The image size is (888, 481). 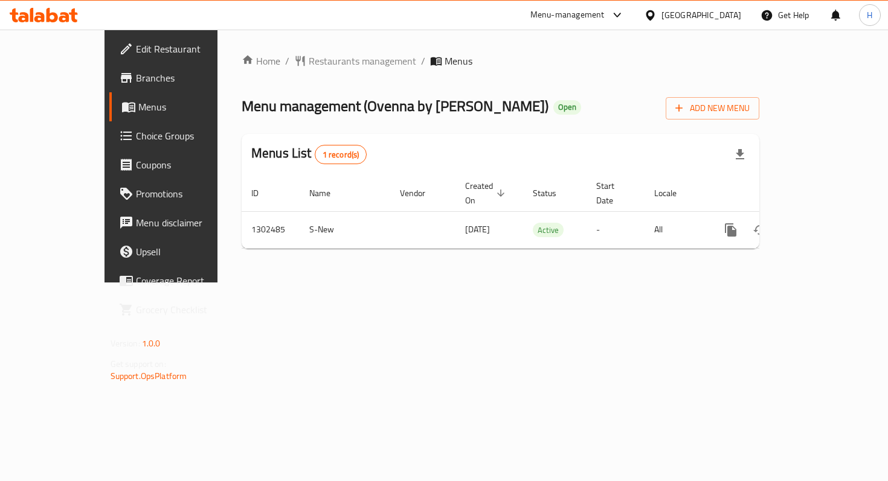 I want to click on span: Restaurants management, so click(x=362, y=61).